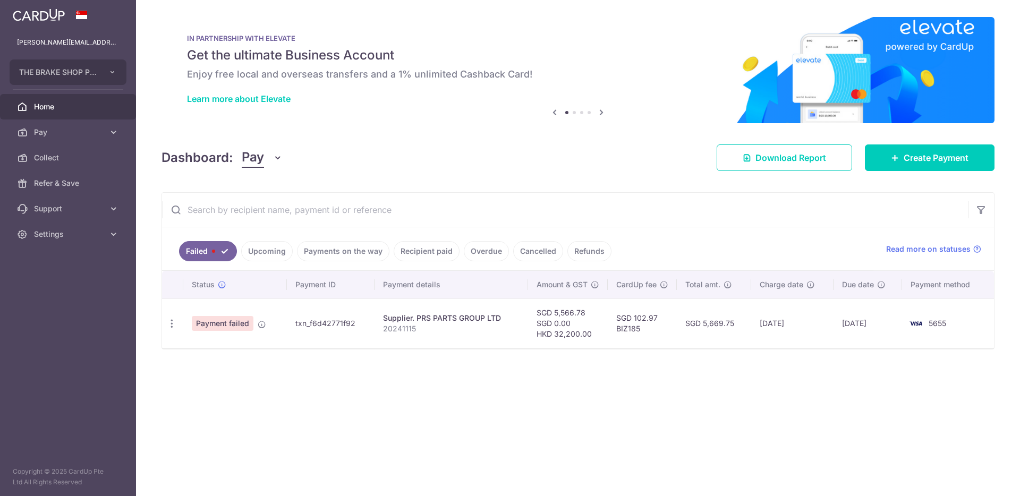 The height and width of the screenshot is (496, 1020). Describe the element at coordinates (197, 158) in the screenshot. I see `h4: Dashboard:` at that location.